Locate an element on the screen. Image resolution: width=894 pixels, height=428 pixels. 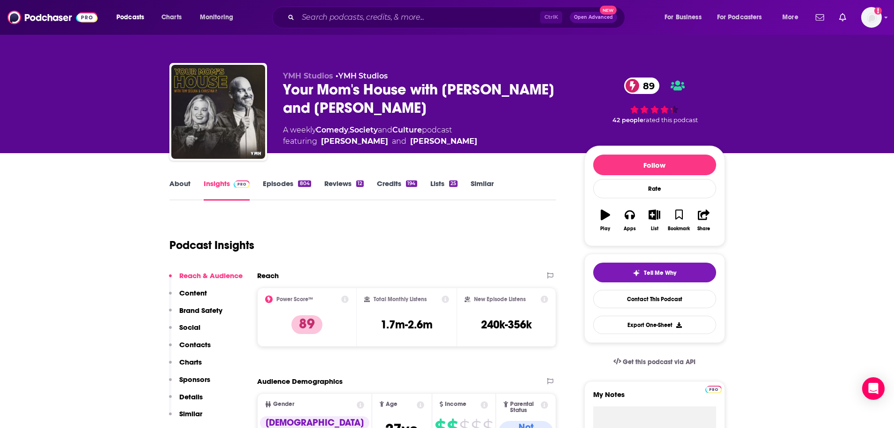
h2: Total Monthly Listens is located at coordinates (400, 299).